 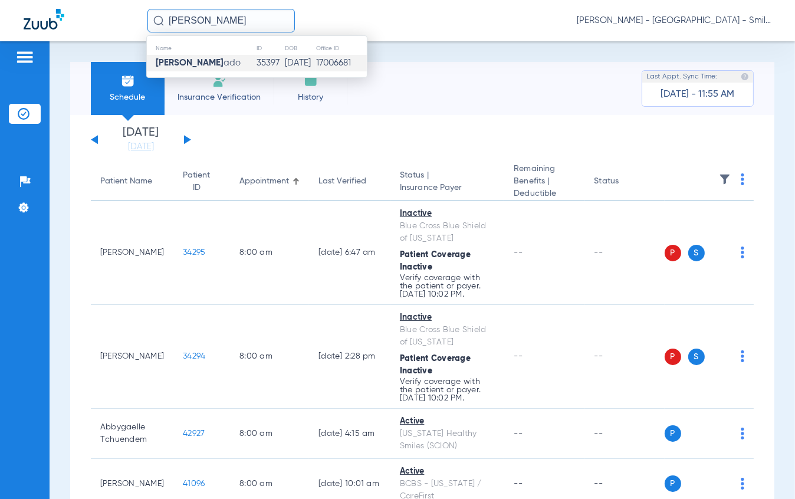 What do you see at coordinates (44, 19) in the screenshot?
I see `img: Zuub Logo` at bounding box center [44, 19].